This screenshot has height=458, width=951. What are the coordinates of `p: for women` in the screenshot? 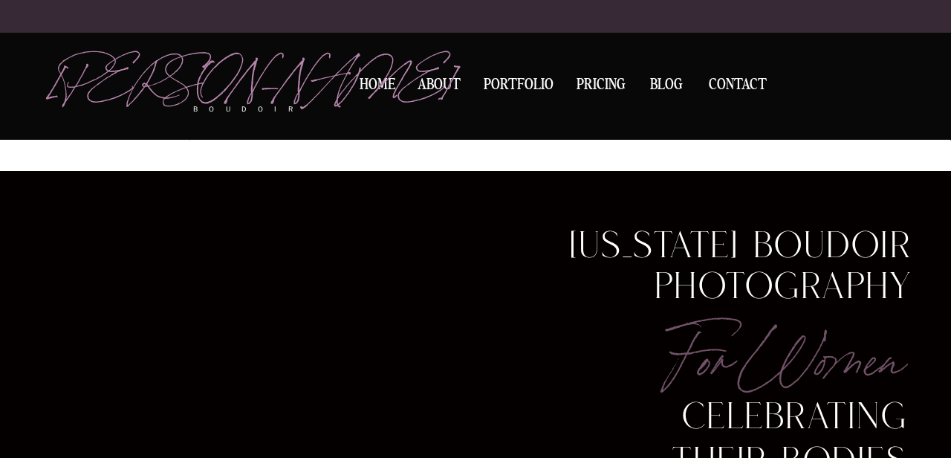 It's located at (741, 350).